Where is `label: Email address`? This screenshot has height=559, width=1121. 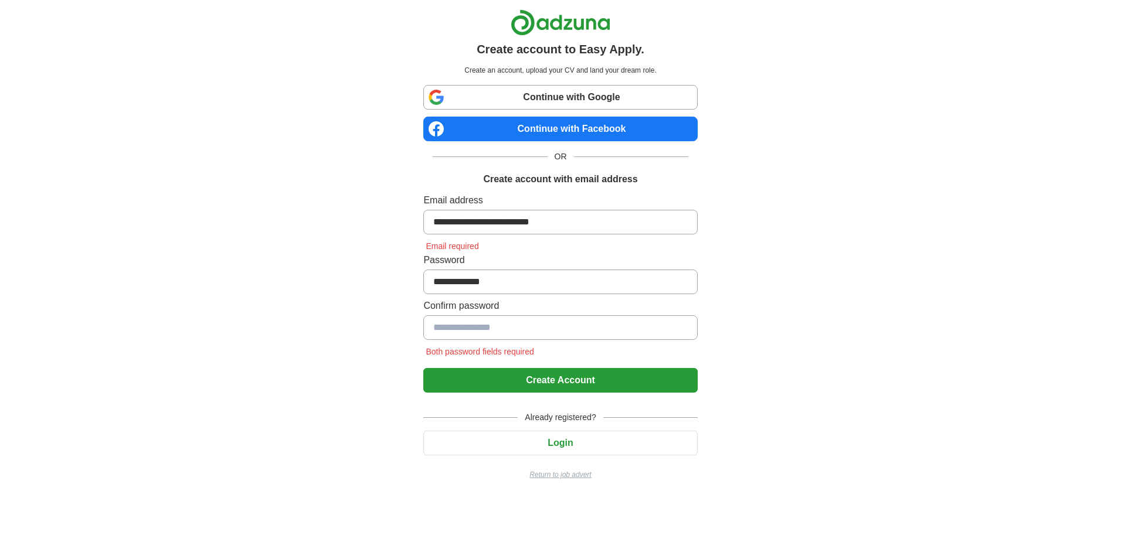 label: Email address is located at coordinates (560, 200).